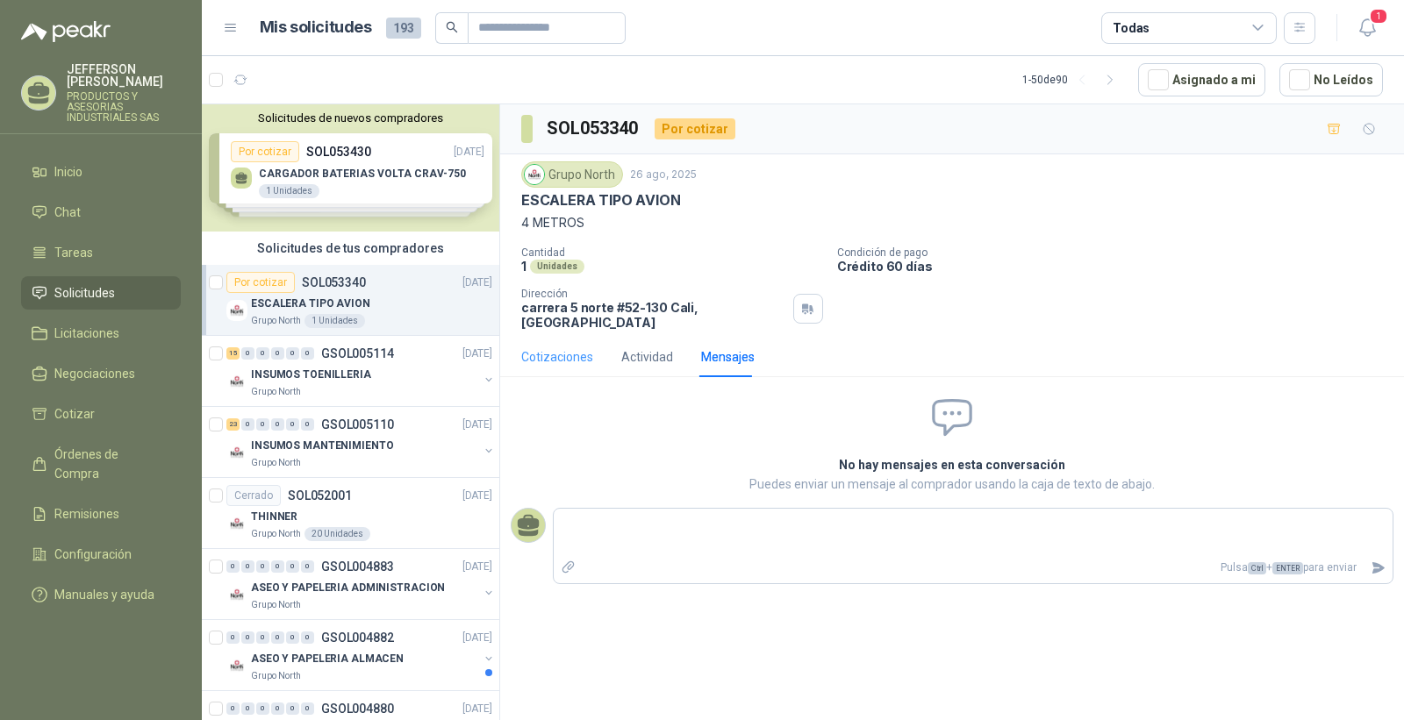 Image resolution: width=1404 pixels, height=720 pixels. I want to click on div: Actividad, so click(647, 357).